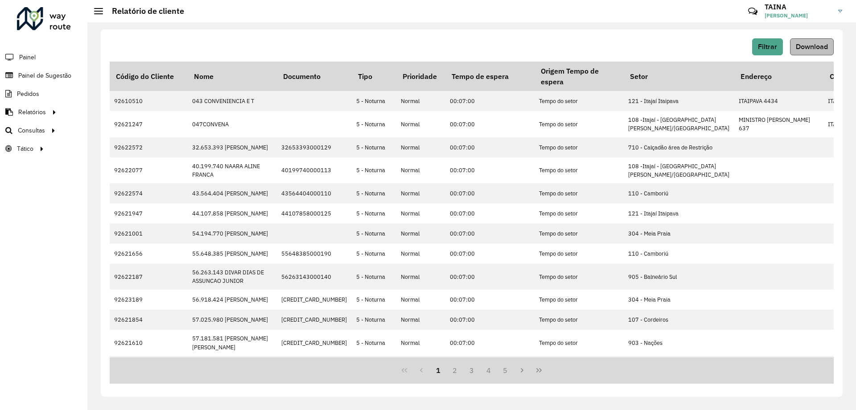 Image resolution: width=856 pixels, height=410 pixels. What do you see at coordinates (314, 193) in the screenshot?
I see `td: 43564404000110` at bounding box center [314, 193].